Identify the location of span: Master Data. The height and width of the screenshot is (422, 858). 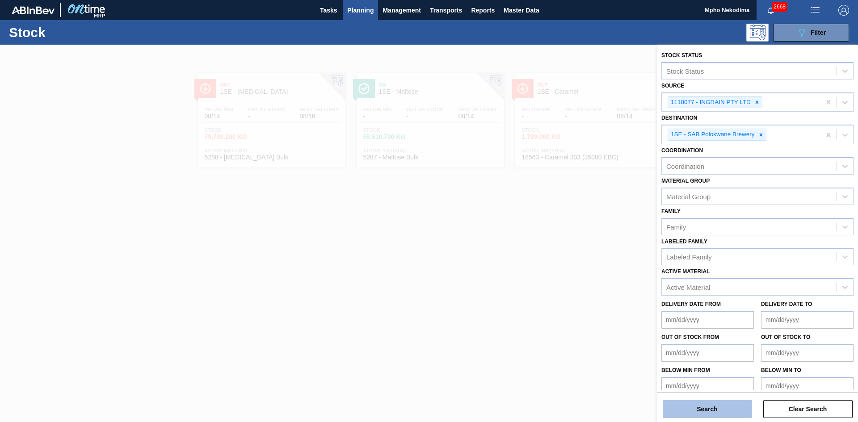
(521, 10).